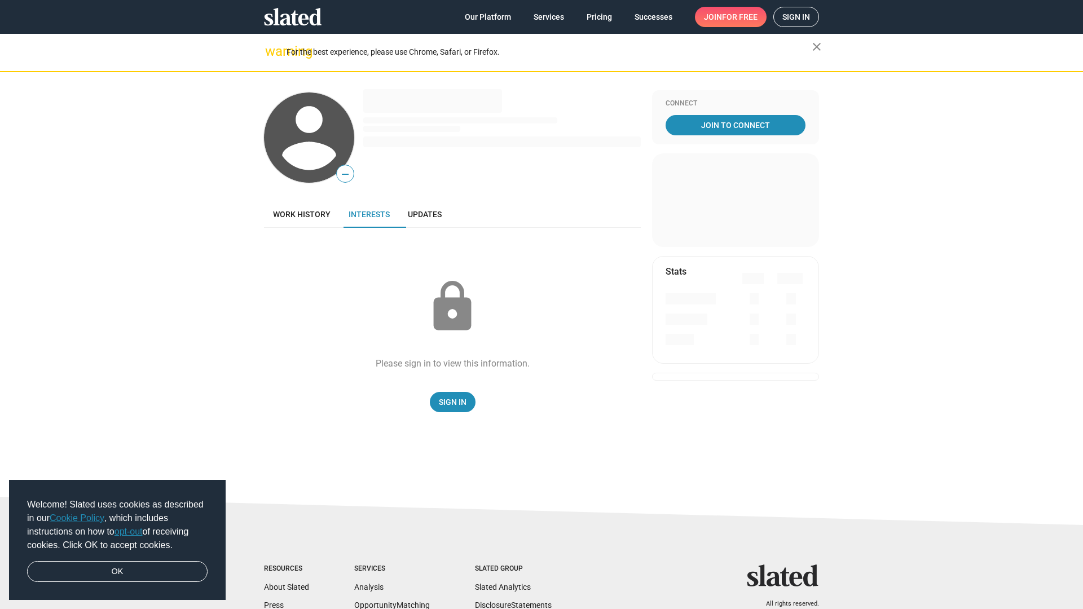  Describe the element at coordinates (676, 271) in the screenshot. I see `mat-card-title: Stats` at that location.